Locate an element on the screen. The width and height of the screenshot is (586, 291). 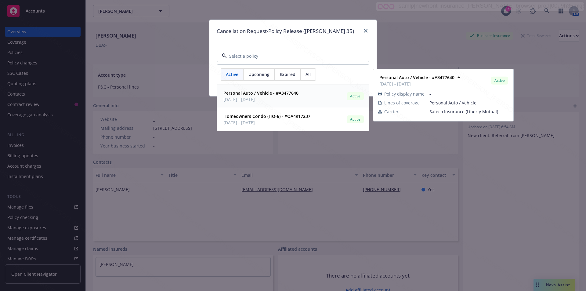
input: Select a policy is located at coordinates (292, 56).